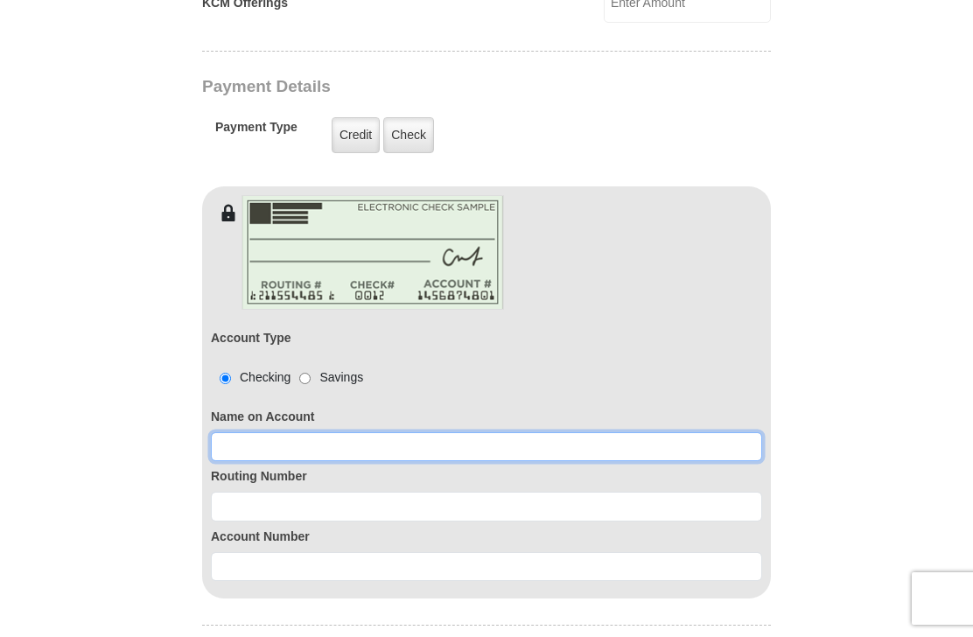 The height and width of the screenshot is (637, 973). Describe the element at coordinates (287, 377) in the screenshot. I see `div: Checking Savings` at that location.